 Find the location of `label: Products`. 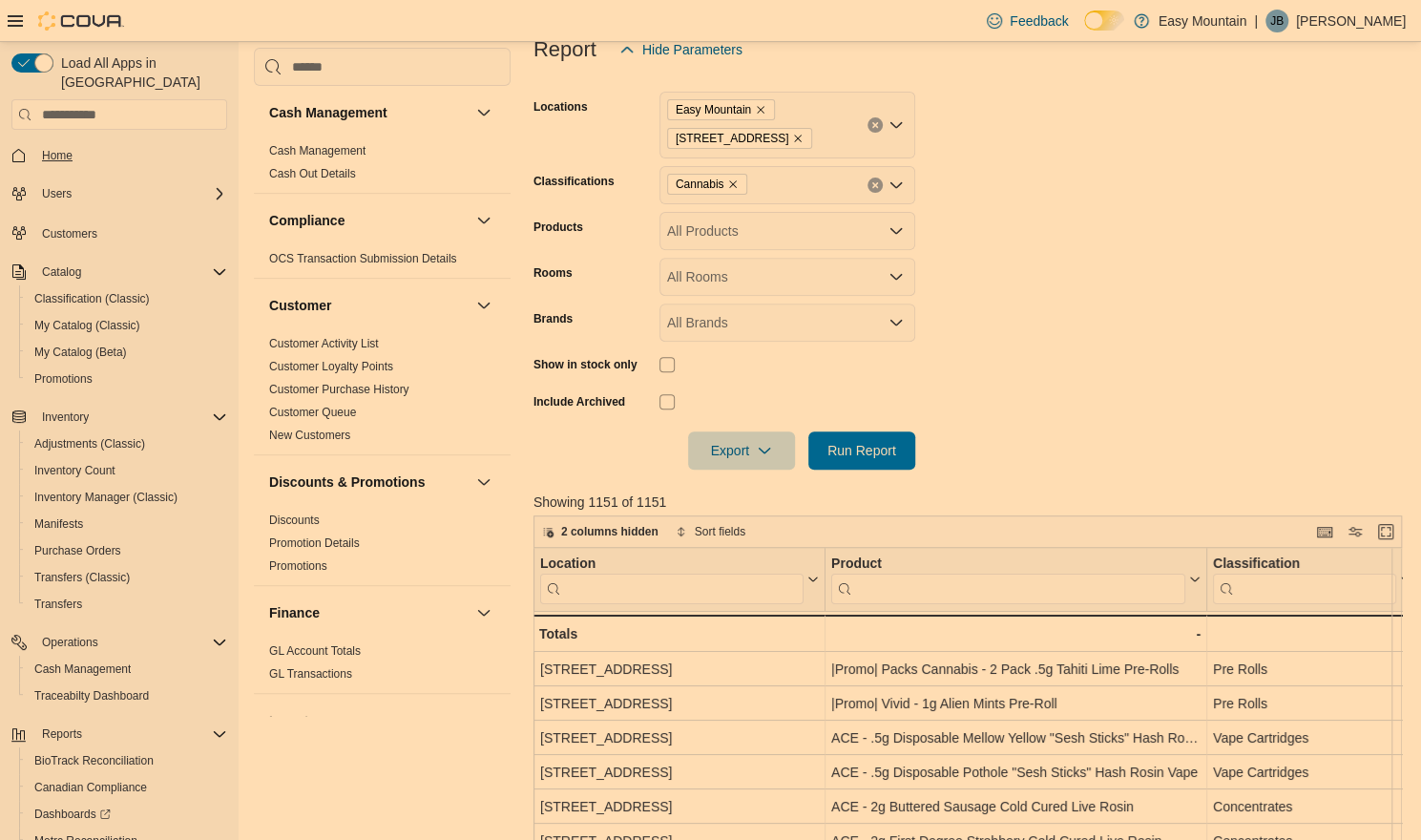

label: Products is located at coordinates (559, 227).